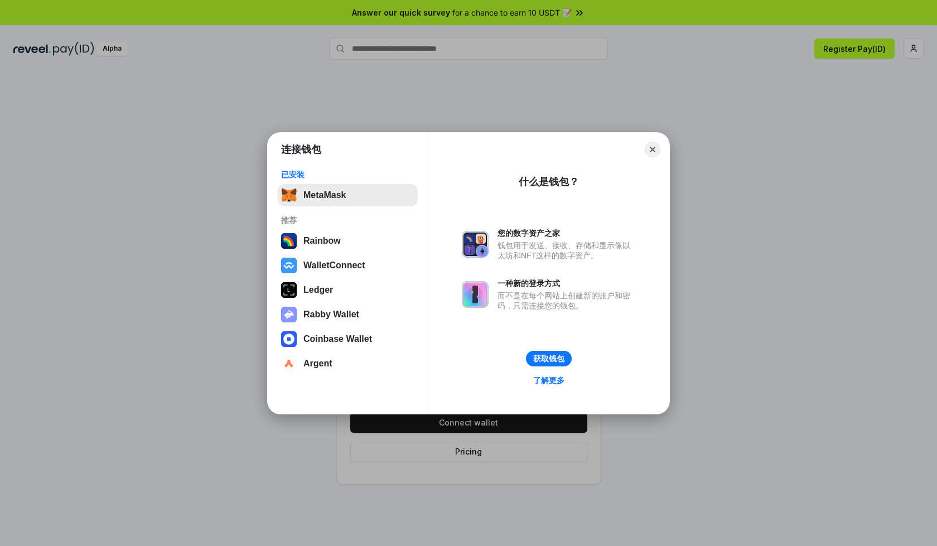 The width and height of the screenshot is (937, 546). What do you see at coordinates (348, 315) in the screenshot?
I see `button: Rabby Wallet` at bounding box center [348, 315].